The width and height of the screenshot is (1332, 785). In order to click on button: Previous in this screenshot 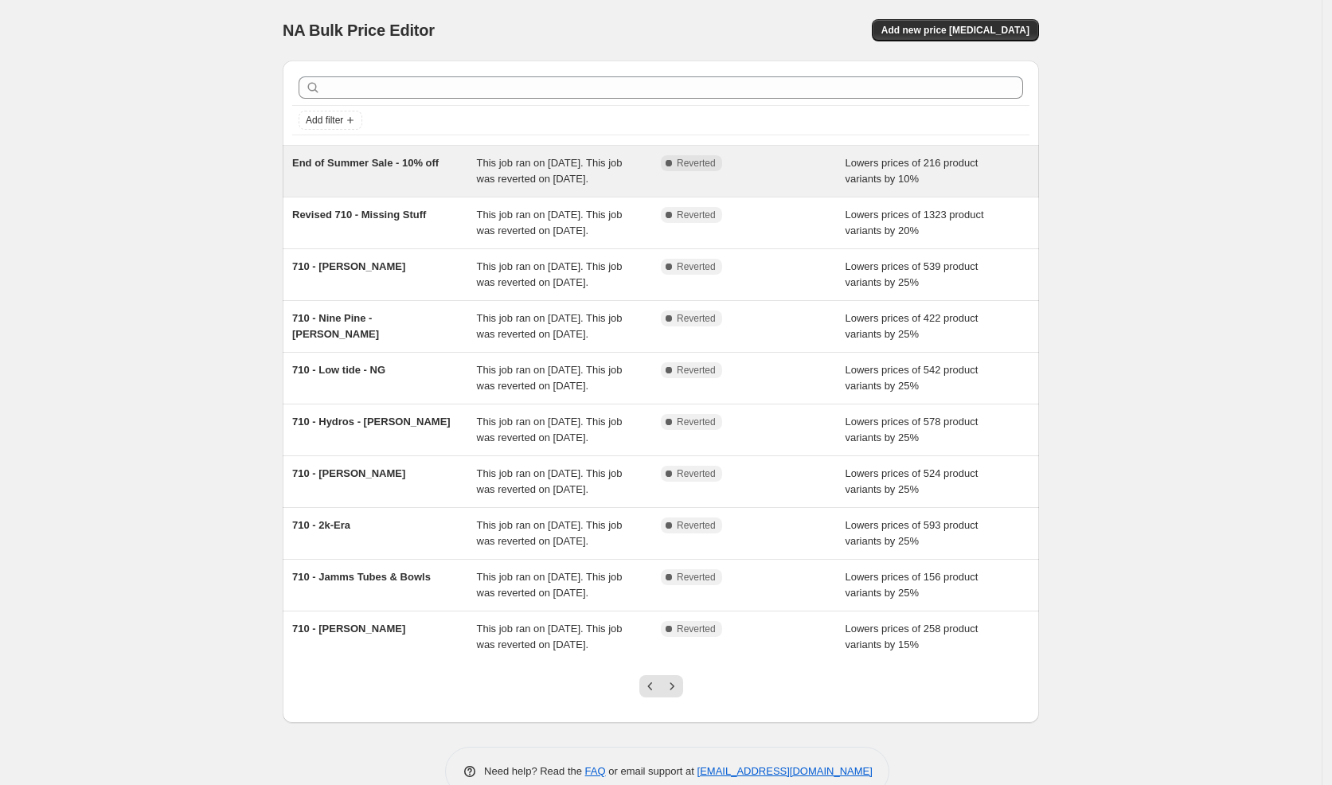, I will do `click(651, 686)`.